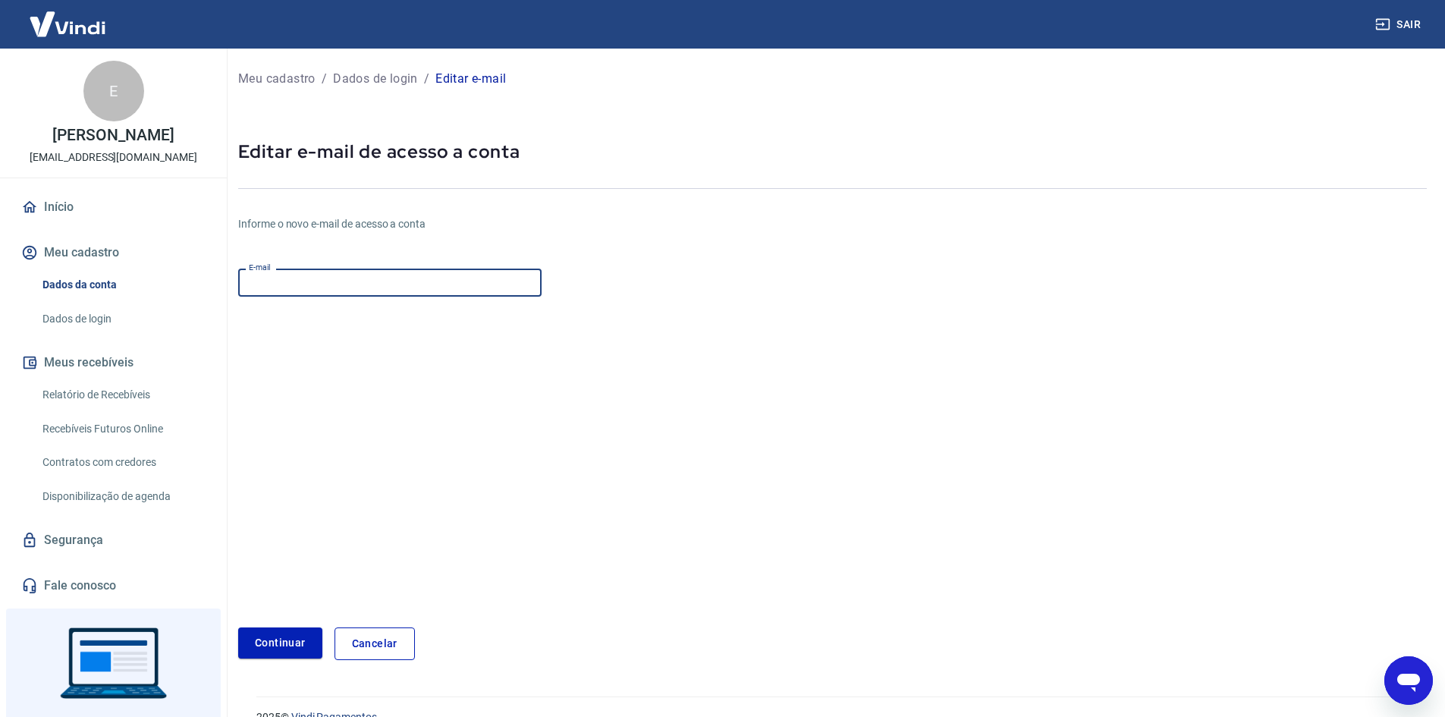  Describe the element at coordinates (470, 79) in the screenshot. I see `p: Editar e-mail` at that location.